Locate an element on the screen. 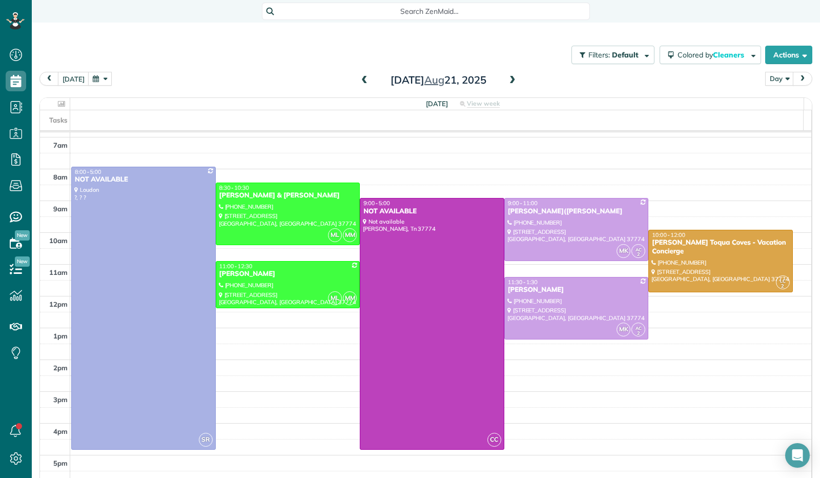 The height and width of the screenshot is (478, 820). button: Day is located at coordinates (780, 78).